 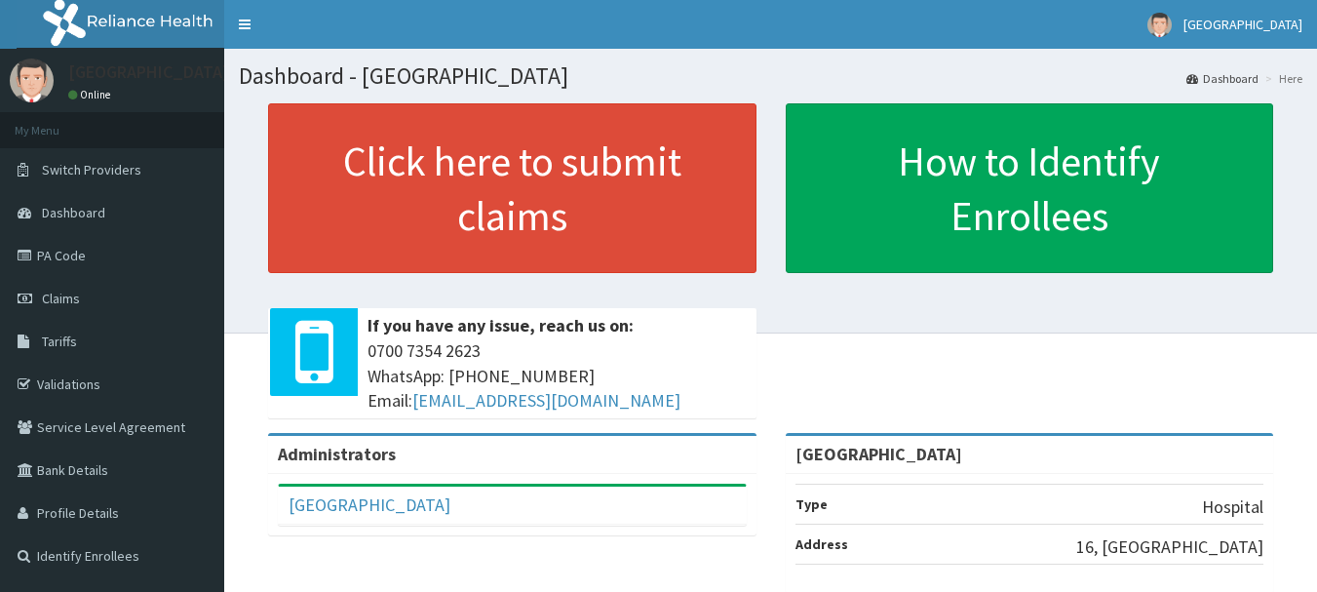 I want to click on span: Dashboard, so click(x=73, y=213).